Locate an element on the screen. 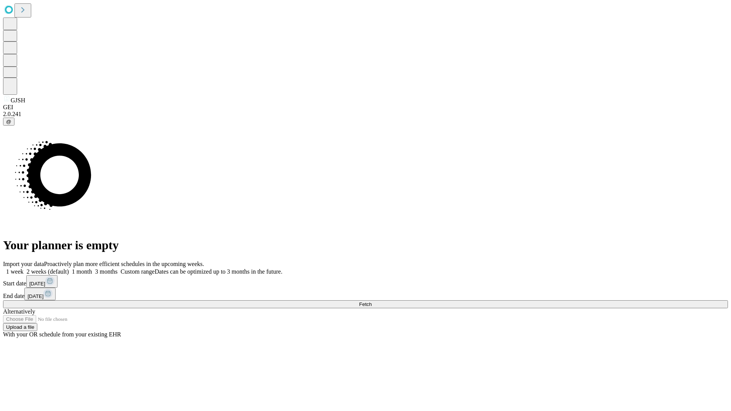 The width and height of the screenshot is (731, 411). span: Fetch is located at coordinates (365, 304).